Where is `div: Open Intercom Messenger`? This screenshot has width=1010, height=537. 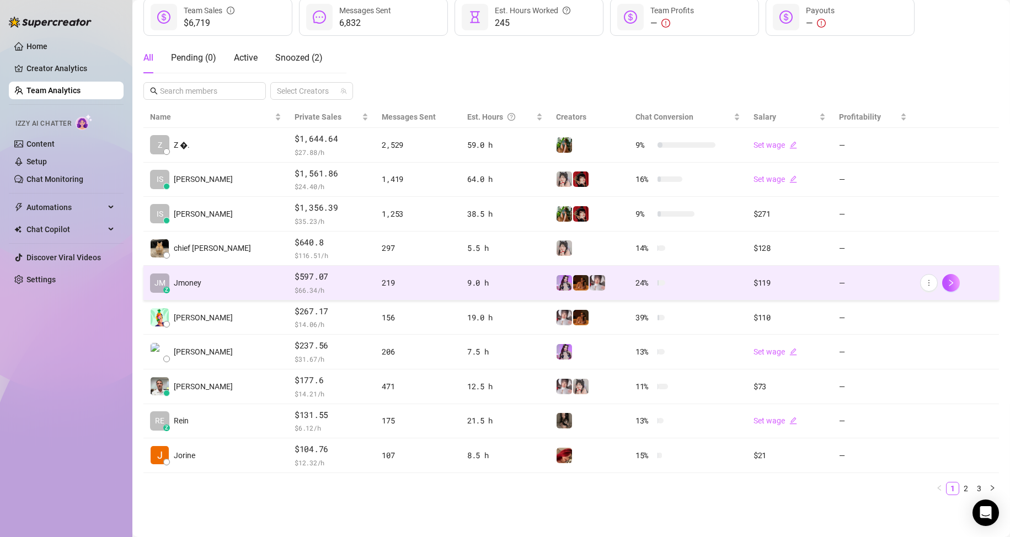
div: Open Intercom Messenger is located at coordinates (985, 513).